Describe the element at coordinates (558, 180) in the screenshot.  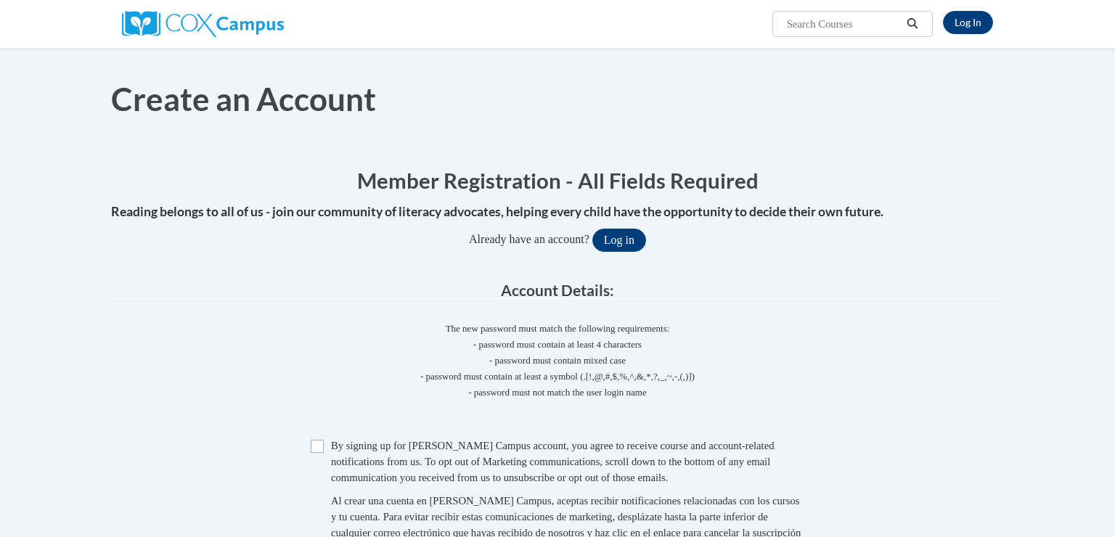
I see `h1: Member Registration - All Fields Required` at that location.